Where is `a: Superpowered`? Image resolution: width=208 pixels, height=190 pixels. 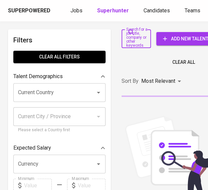
a: Superpowered is located at coordinates (30, 11).